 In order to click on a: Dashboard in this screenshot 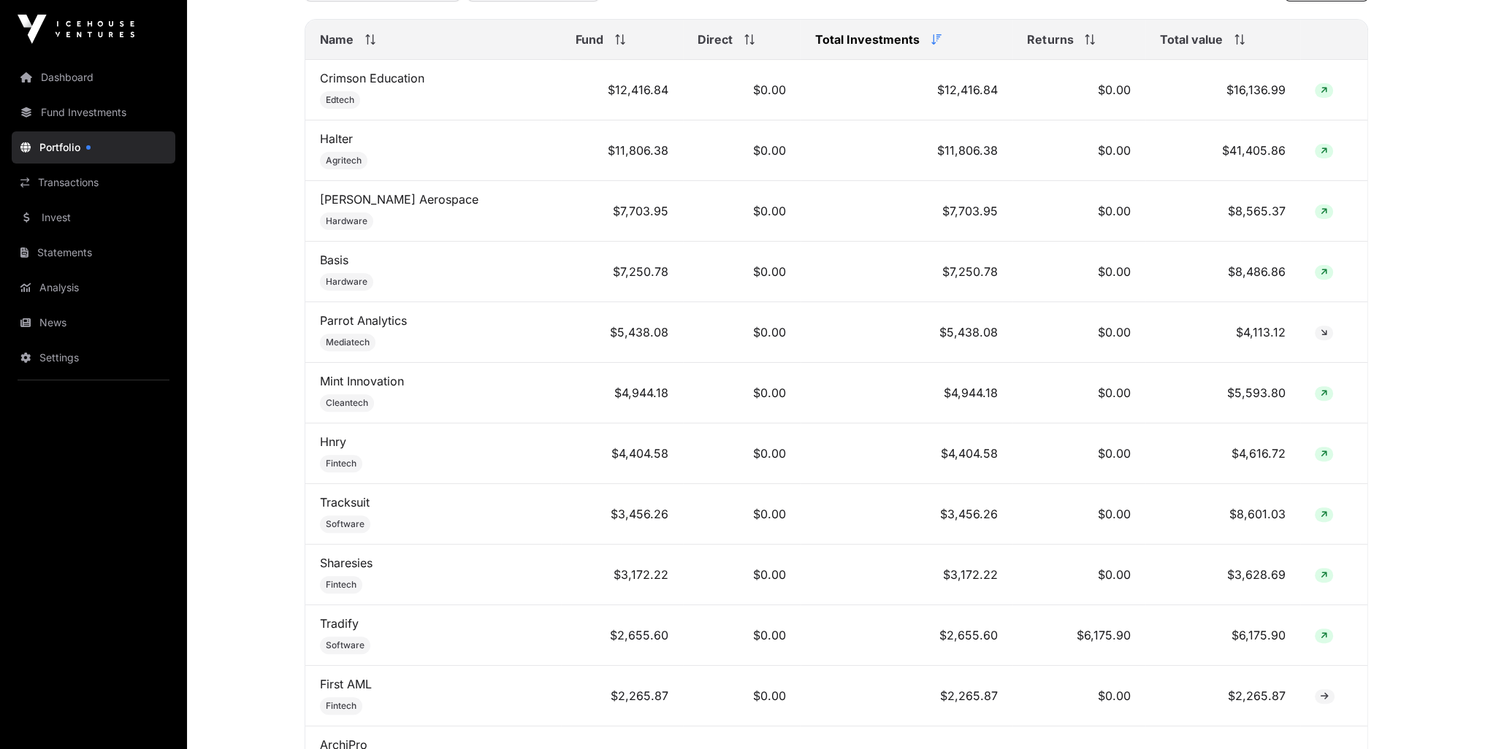, I will do `click(93, 77)`.